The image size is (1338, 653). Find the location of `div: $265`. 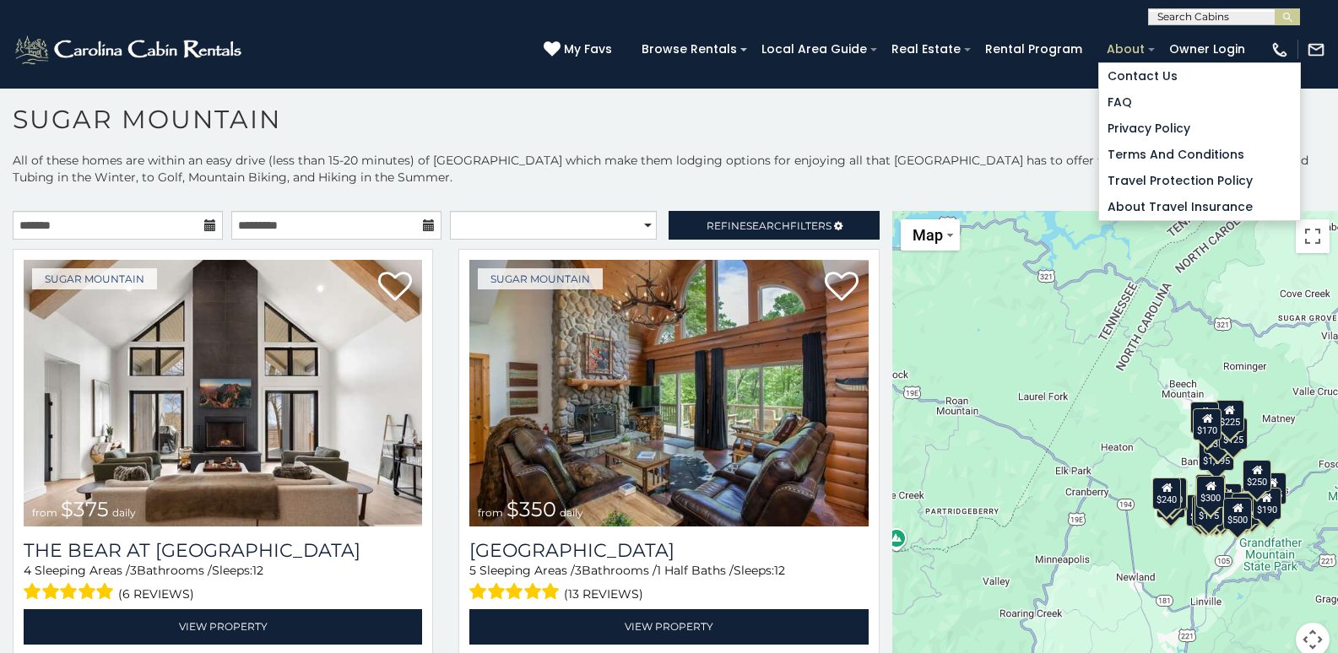

div: $265 is located at coordinates (1211, 490).